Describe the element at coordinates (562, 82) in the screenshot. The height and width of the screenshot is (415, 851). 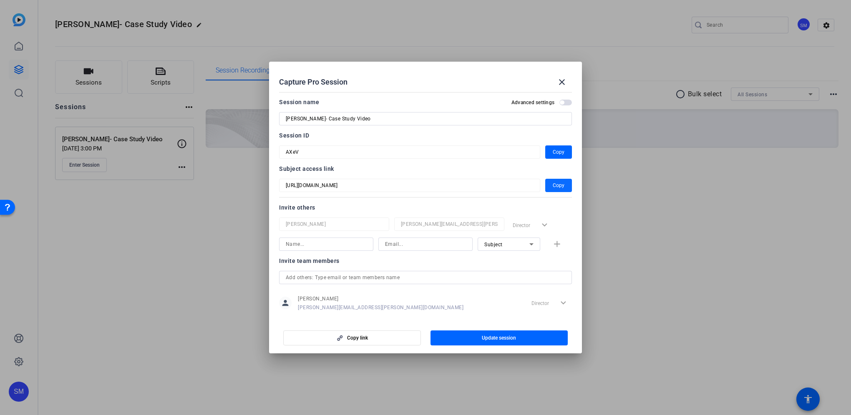
I see `mat-icon: close` at that location.